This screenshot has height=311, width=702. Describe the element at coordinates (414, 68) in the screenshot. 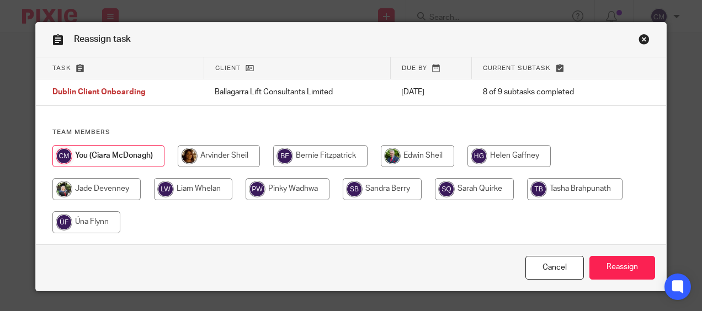

I see `span: Due by` at that location.